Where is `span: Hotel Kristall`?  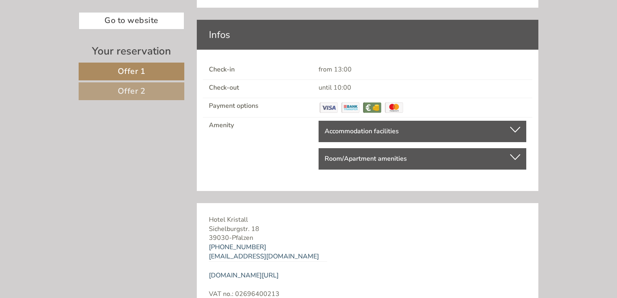 span: Hotel Kristall is located at coordinates (228, 219).